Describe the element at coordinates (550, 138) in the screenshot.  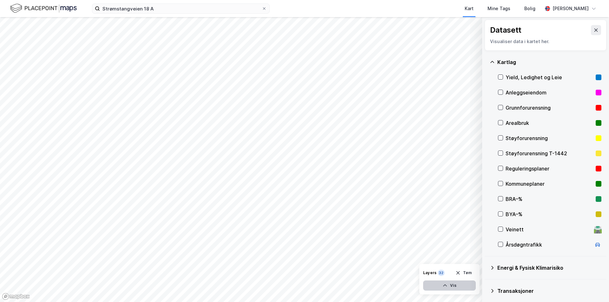
I see `div: Støyforurensning` at that location.